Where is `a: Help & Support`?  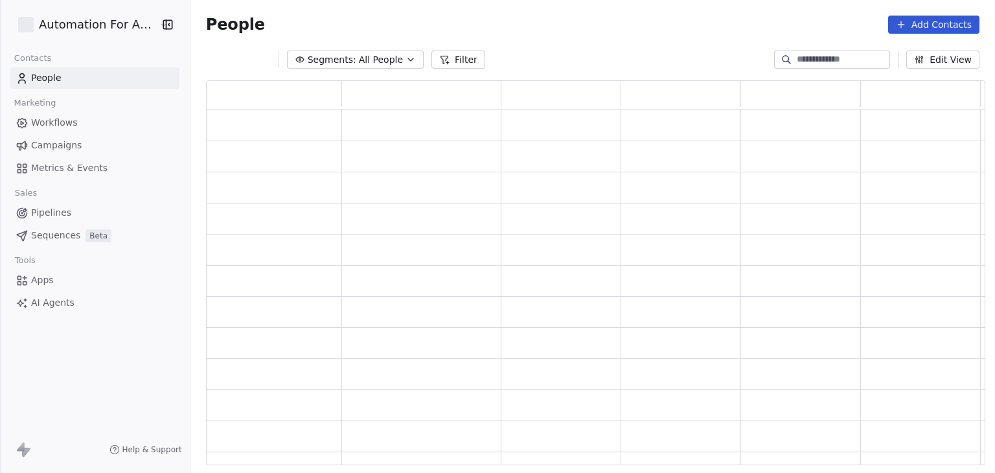
a: Help & Support is located at coordinates (146, 450).